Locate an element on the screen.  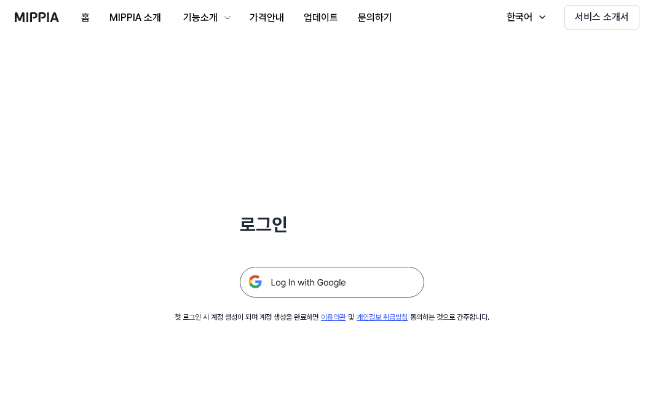
img: 구글 로그인 버튼 is located at coordinates (332, 282).